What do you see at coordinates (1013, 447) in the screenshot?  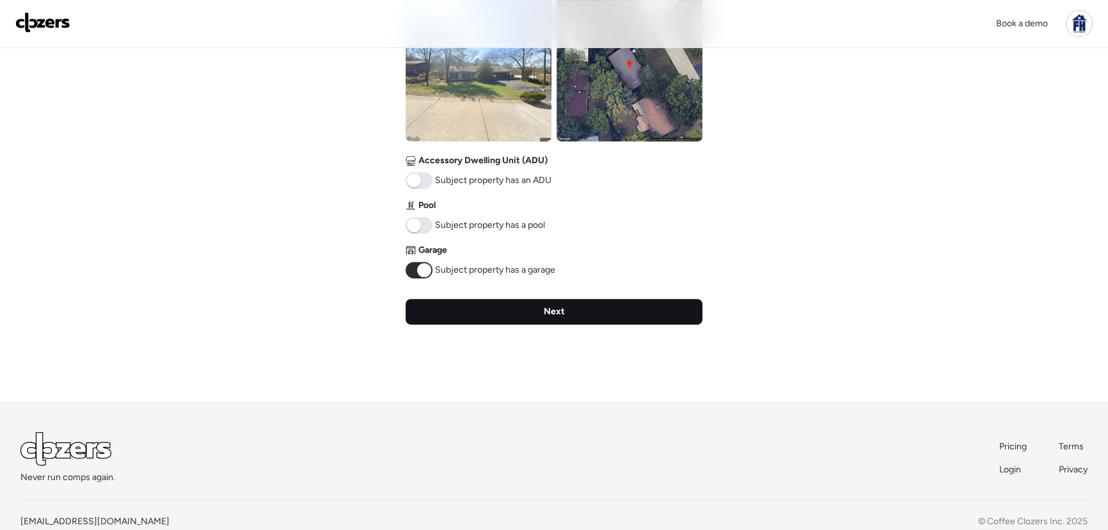 I see `a: Pricing` at bounding box center [1013, 447].